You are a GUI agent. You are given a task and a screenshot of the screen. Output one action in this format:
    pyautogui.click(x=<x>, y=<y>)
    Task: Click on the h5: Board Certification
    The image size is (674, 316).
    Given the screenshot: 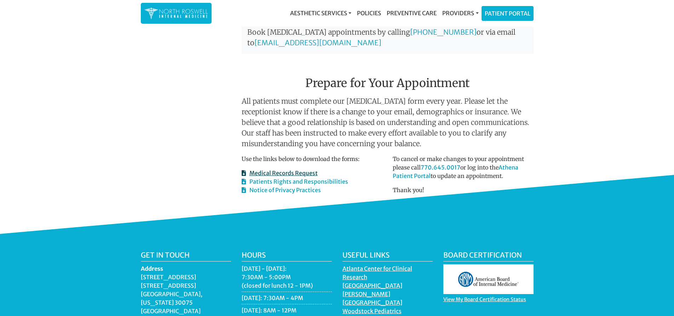 What is the action you would take?
    pyautogui.click(x=489, y=256)
    